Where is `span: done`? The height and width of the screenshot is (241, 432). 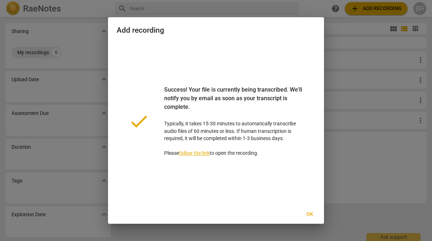 span: done is located at coordinates (139, 122).